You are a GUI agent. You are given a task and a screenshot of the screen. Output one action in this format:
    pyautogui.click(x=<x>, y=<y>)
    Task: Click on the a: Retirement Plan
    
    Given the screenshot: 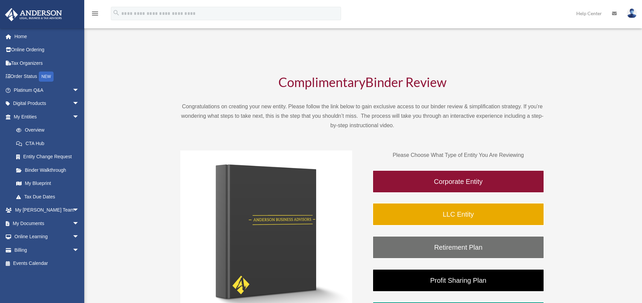 What is the action you would take?
    pyautogui.click(x=458, y=247)
    